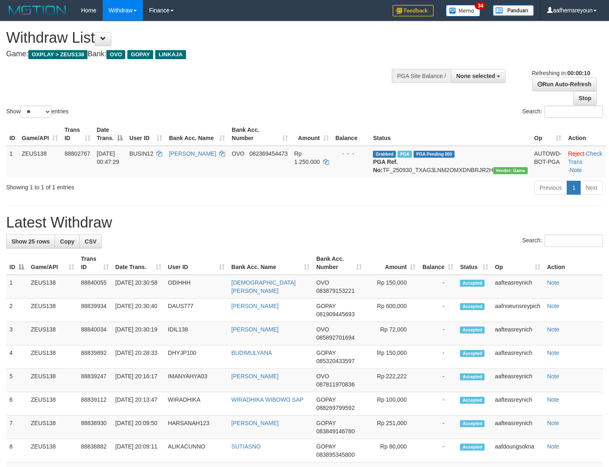 The height and width of the screenshot is (467, 609). Describe the element at coordinates (565, 84) in the screenshot. I see `a: Run Auto-Refresh` at that location.